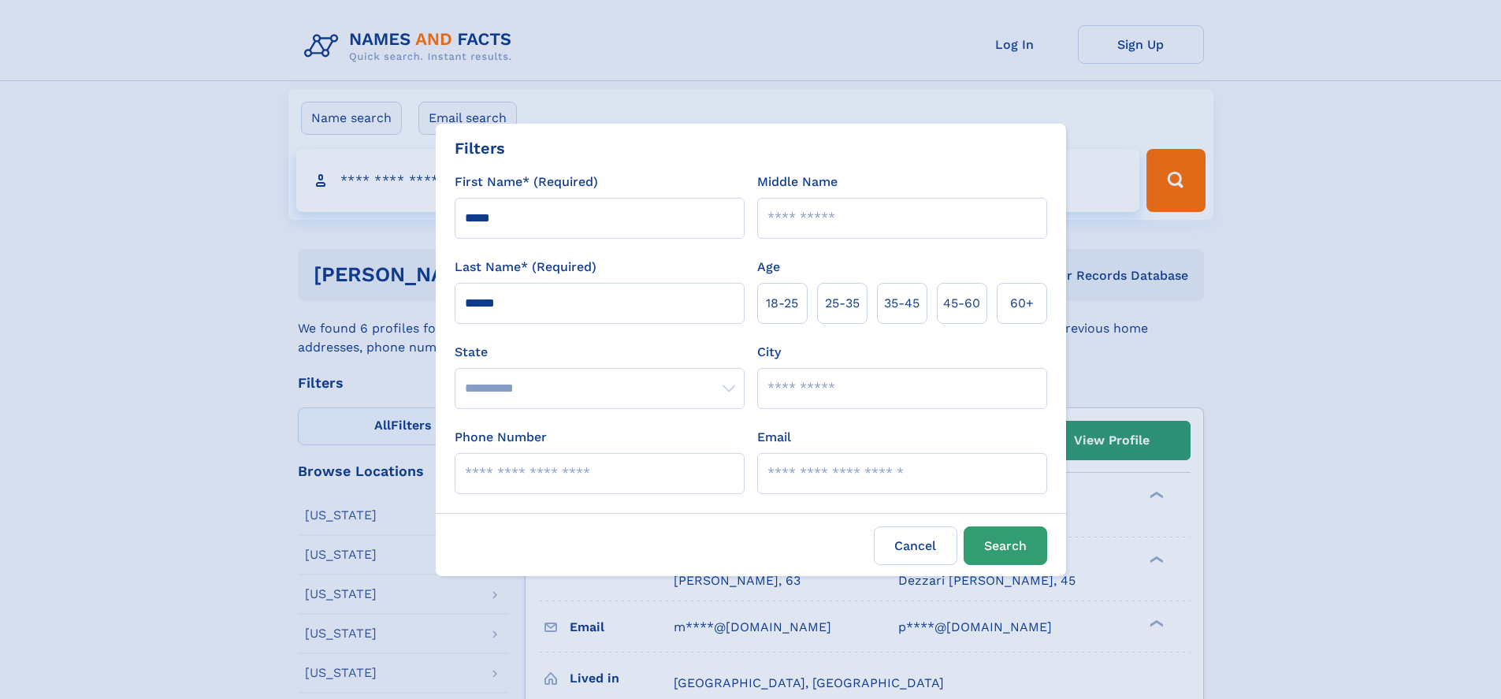  What do you see at coordinates (797, 182) in the screenshot?
I see `label: Middle Name` at bounding box center [797, 182].